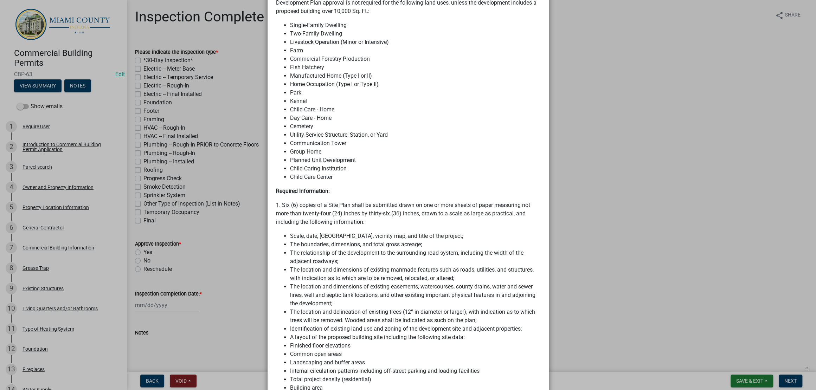  Describe the element at coordinates (415, 34) in the screenshot. I see `li: Two-Family Dwelling` at that location.